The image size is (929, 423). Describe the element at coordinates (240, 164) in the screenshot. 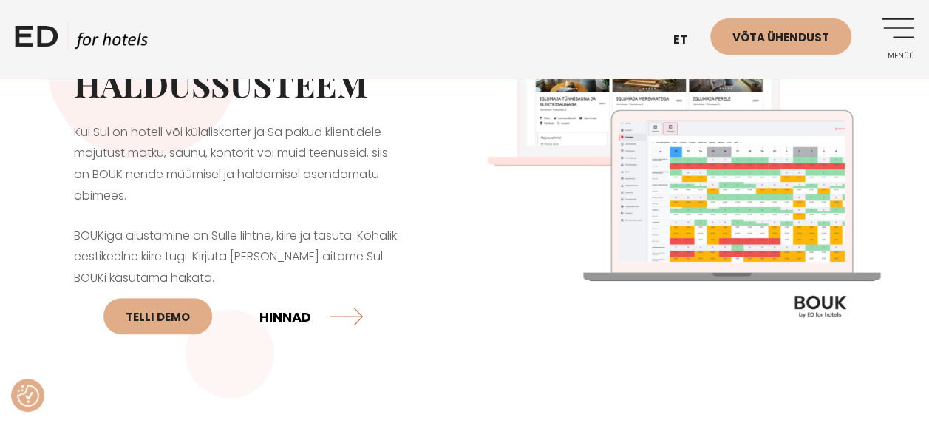

I see `p: Kui Sul on hotell või külaliskorter ja Sa pakud klientidele majutust matku, saunu, kontorit või m...` at that location.